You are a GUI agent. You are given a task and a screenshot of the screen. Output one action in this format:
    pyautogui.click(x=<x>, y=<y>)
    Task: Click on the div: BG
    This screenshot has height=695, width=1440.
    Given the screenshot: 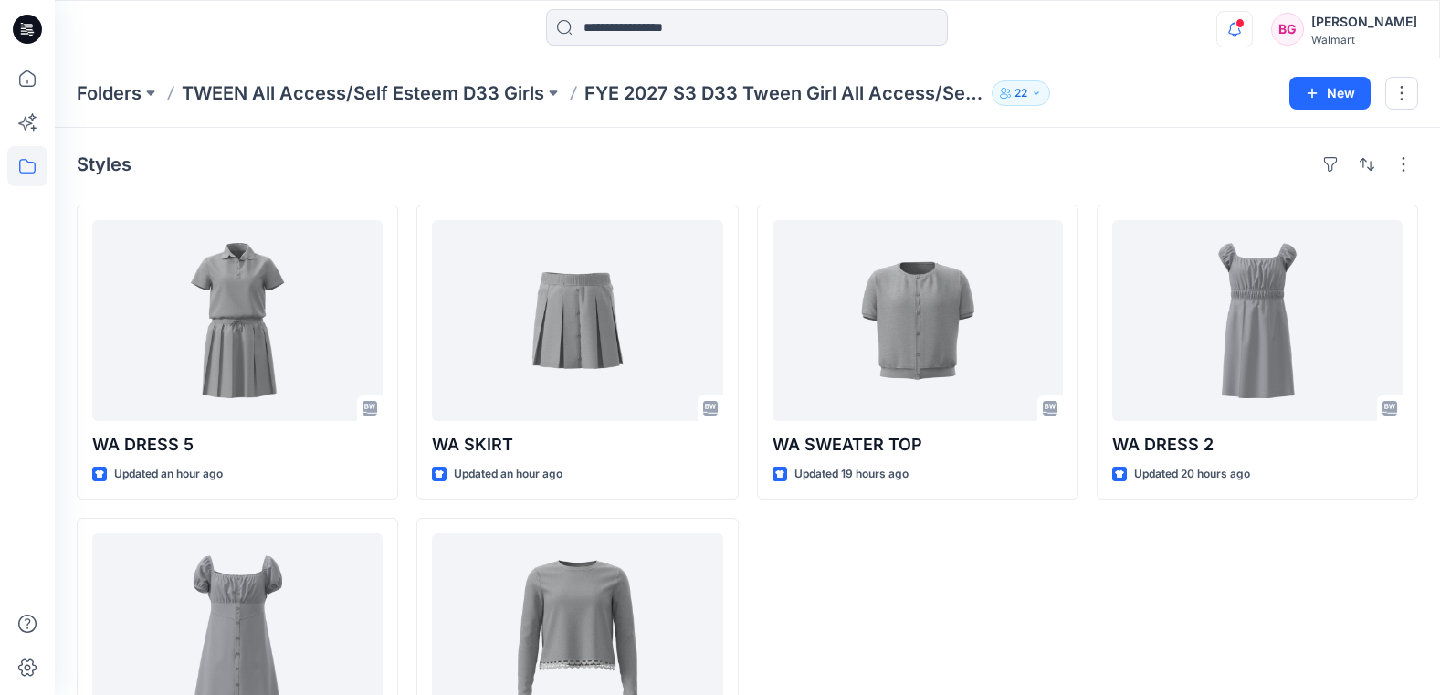 What is the action you would take?
    pyautogui.click(x=1288, y=29)
    